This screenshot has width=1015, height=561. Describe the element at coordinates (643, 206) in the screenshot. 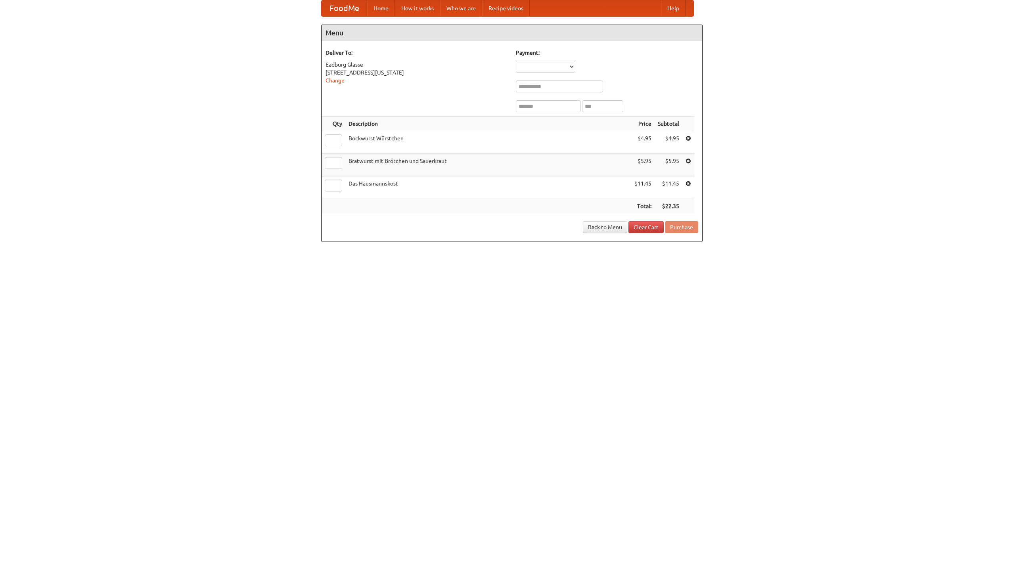

I see `th: Total:` at that location.